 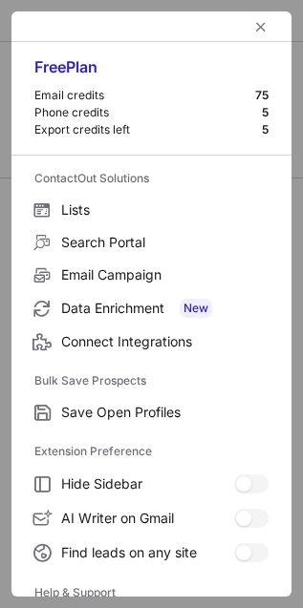 What do you see at coordinates (151, 275) in the screenshot?
I see `label: Email Campaign` at bounding box center [151, 275].